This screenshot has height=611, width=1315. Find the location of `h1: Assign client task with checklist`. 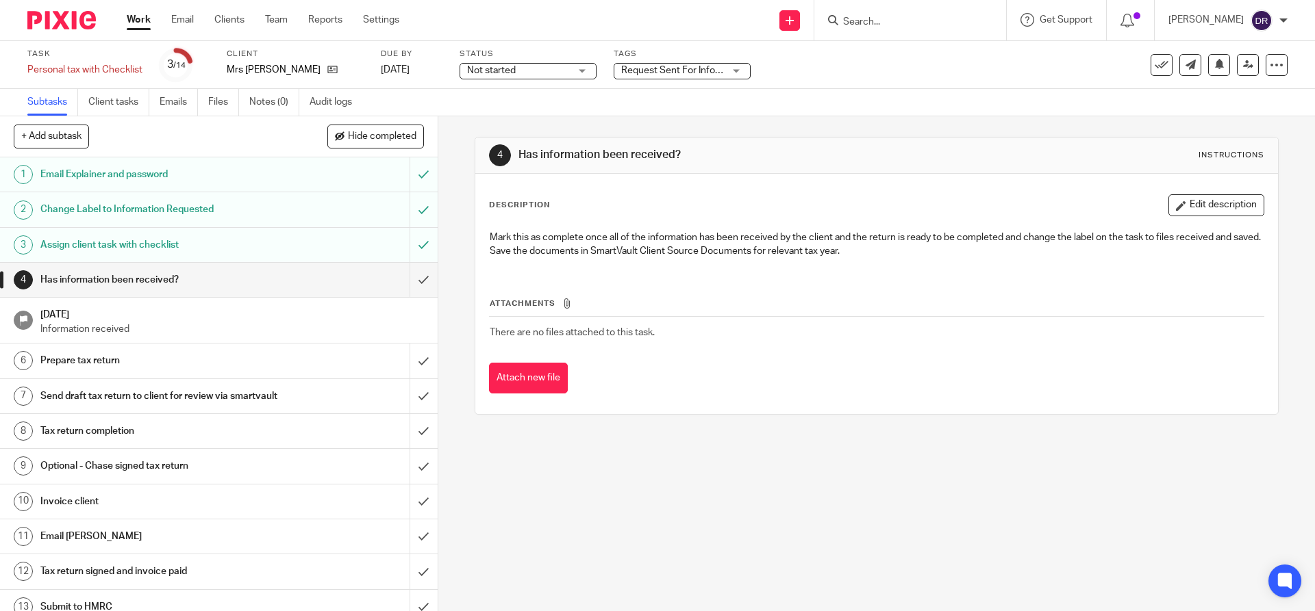

h1: Assign client task with checklist is located at coordinates (159, 245).